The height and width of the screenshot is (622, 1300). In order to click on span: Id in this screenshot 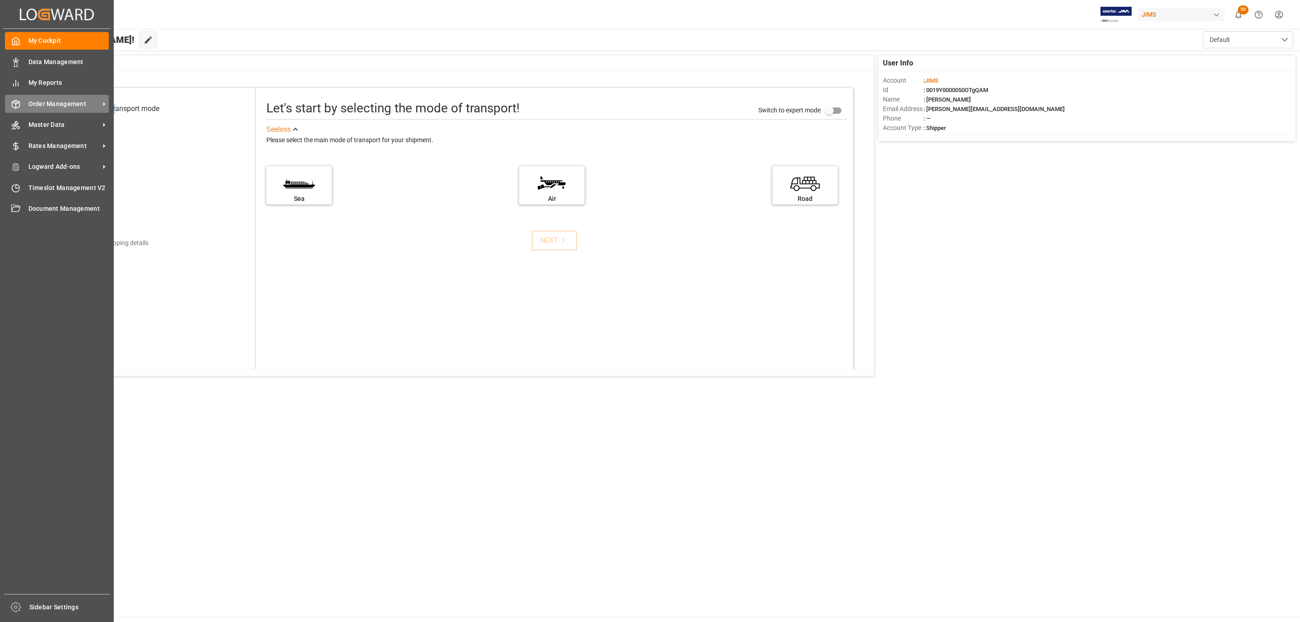, I will do `click(903, 90)`.